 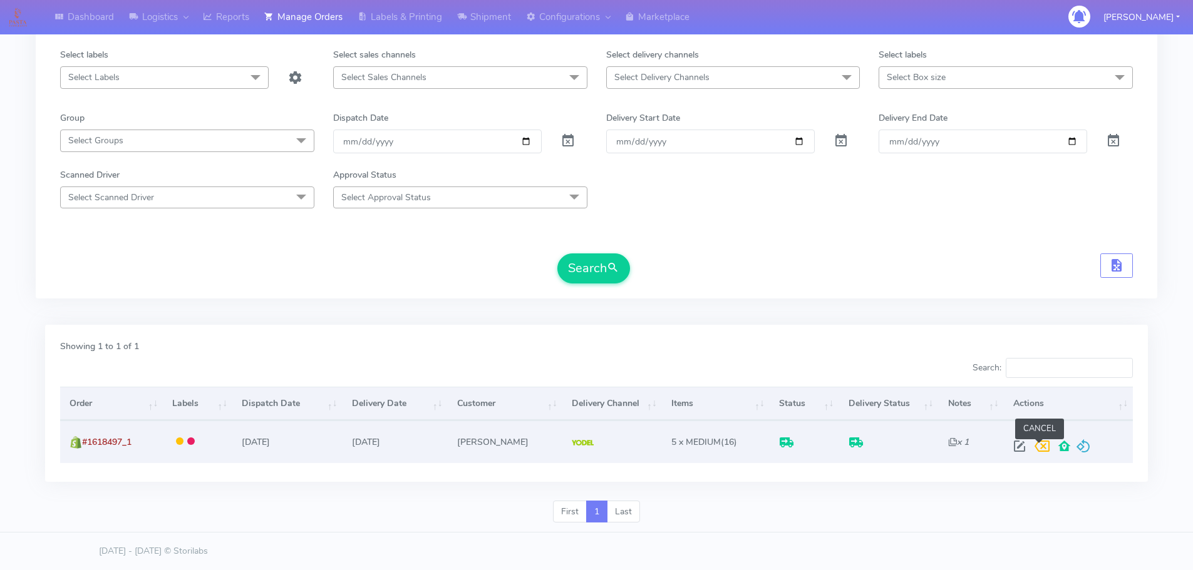 I want to click on span: Select Sales Channels, so click(x=384, y=77).